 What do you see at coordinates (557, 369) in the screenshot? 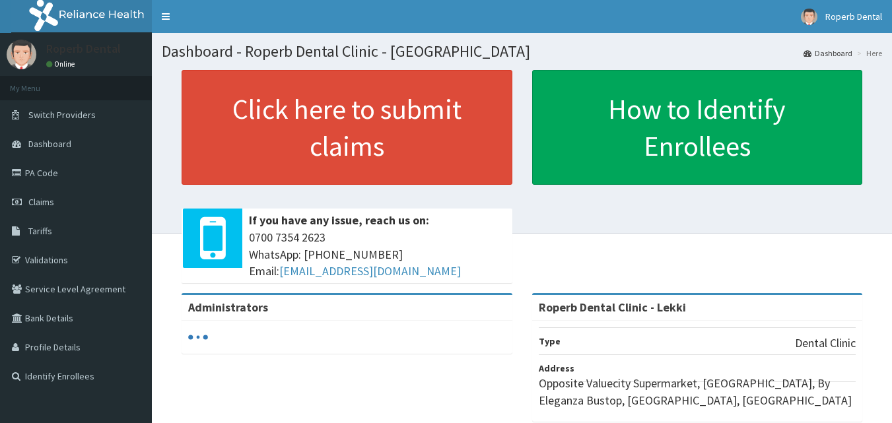
I see `b: Address` at bounding box center [557, 369].